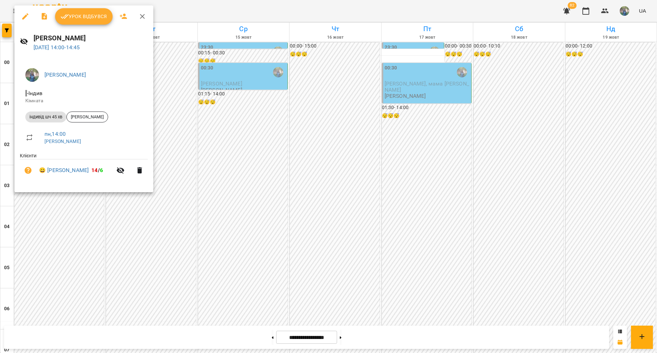  Describe the element at coordinates (46, 117) in the screenshot. I see `span: індивід шч 45 хв` at that location.